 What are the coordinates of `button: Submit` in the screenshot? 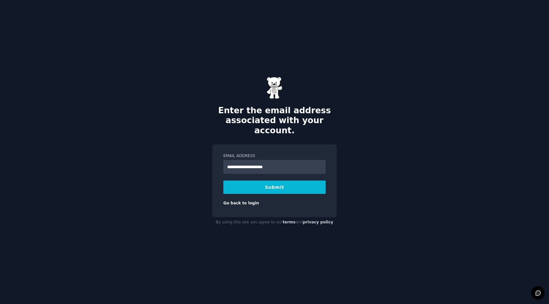 It's located at (274, 187).